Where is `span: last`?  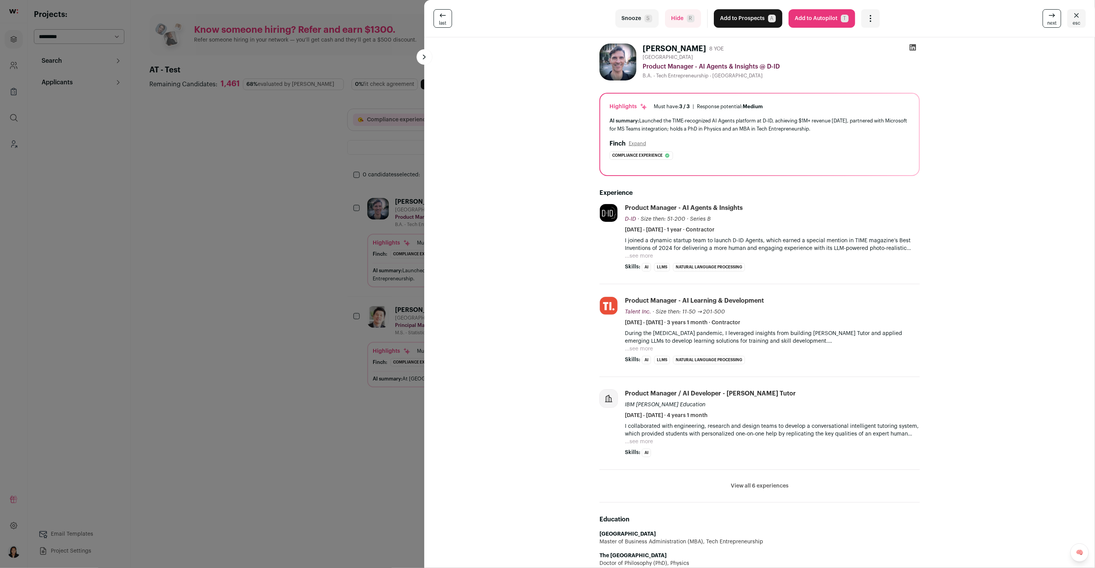
span: last is located at coordinates (443, 23).